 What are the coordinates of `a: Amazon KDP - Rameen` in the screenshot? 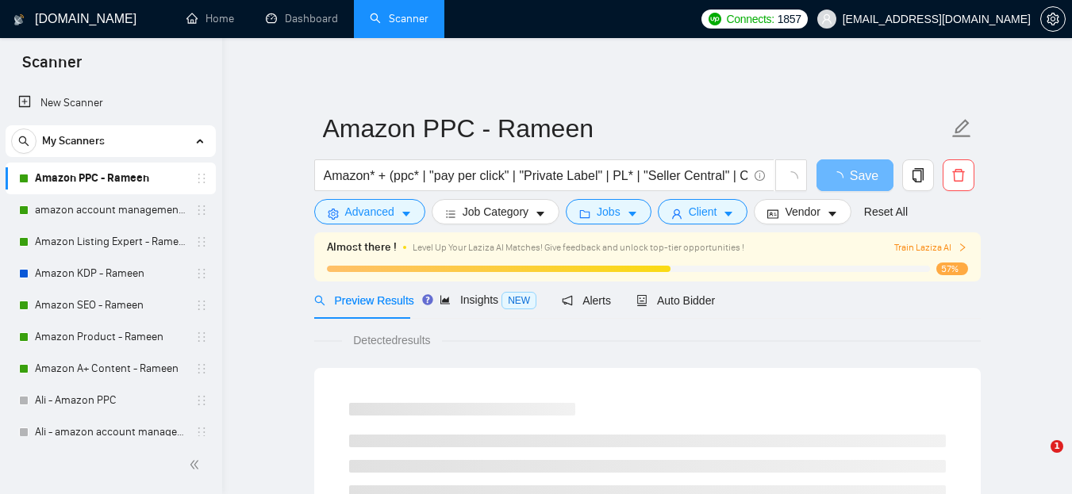 It's located at (110, 274).